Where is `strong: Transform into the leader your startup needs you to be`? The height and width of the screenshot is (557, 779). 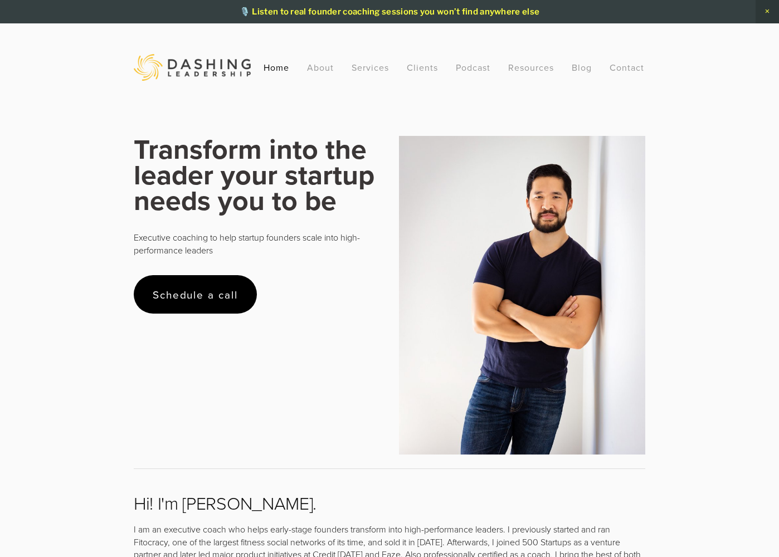
strong: Transform into the leader your startup needs you to be is located at coordinates (257, 174).